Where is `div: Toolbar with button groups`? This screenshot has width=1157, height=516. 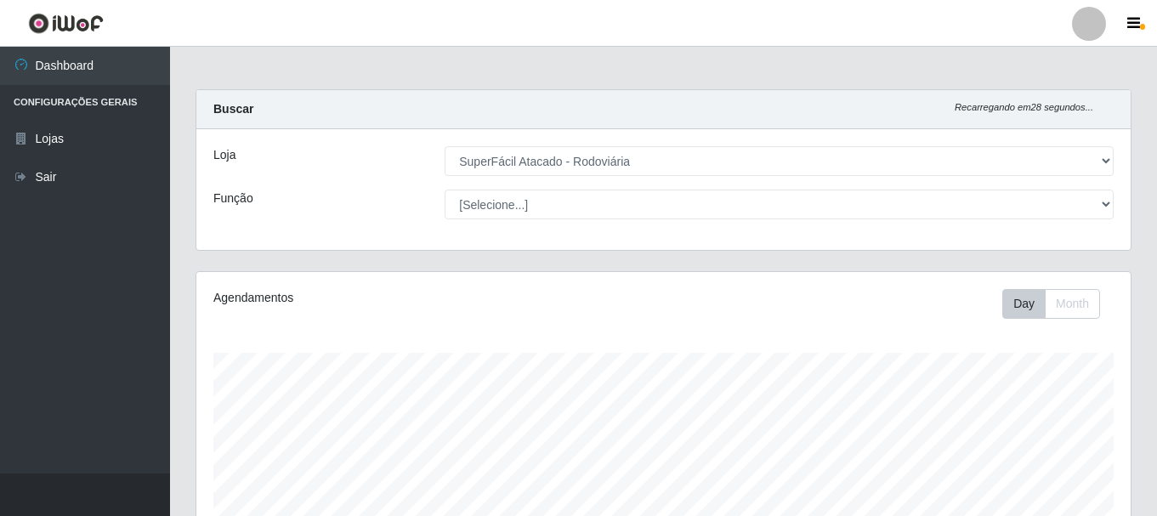 div: Toolbar with button groups is located at coordinates (1058, 304).